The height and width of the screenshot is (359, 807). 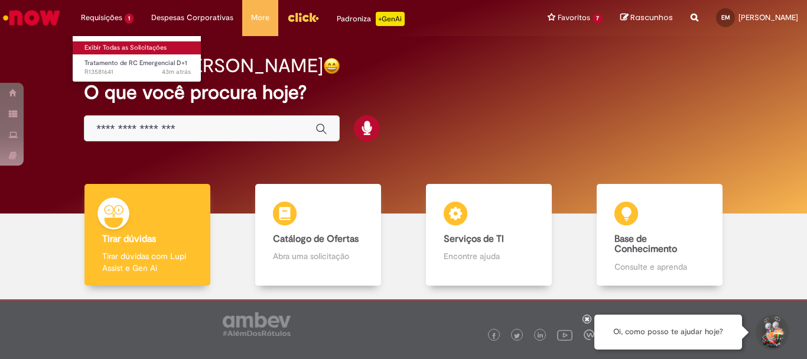 I want to click on b: Tirar dúvidas, so click(x=129, y=239).